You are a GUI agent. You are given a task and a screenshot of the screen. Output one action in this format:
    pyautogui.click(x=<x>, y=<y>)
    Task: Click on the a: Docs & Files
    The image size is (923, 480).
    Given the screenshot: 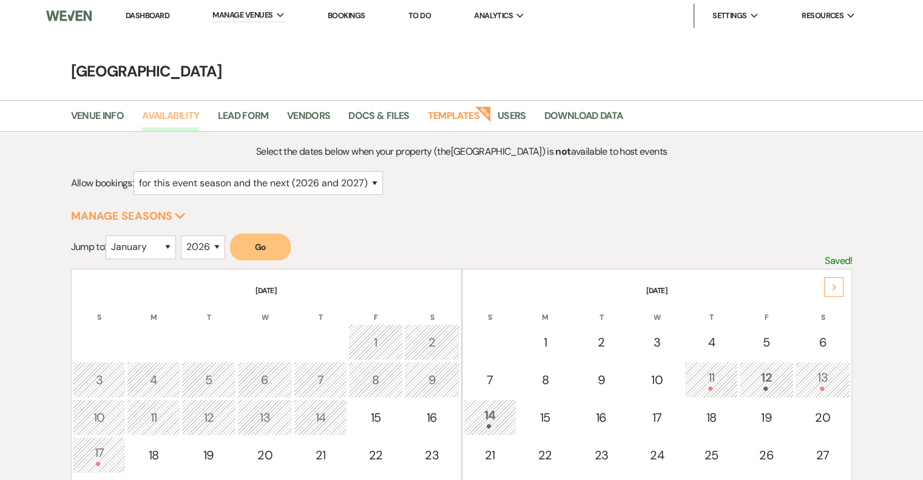 What is the action you would take?
    pyautogui.click(x=379, y=120)
    